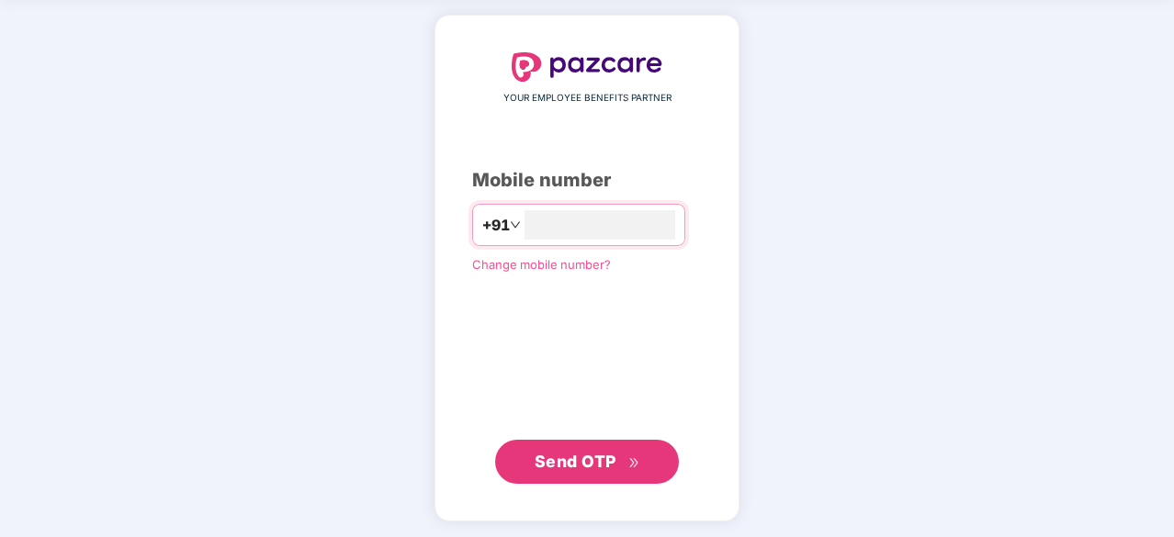  I want to click on span: down, so click(515, 225).